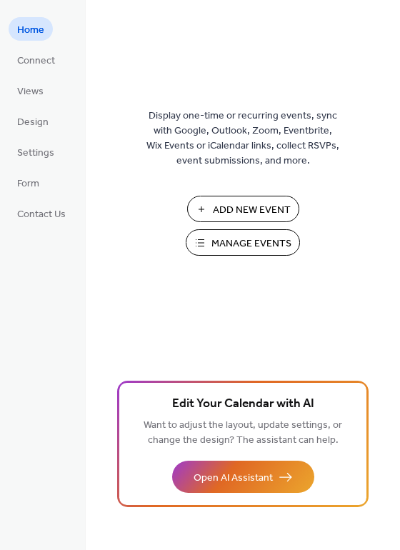  I want to click on a: Contact Us, so click(41, 213).